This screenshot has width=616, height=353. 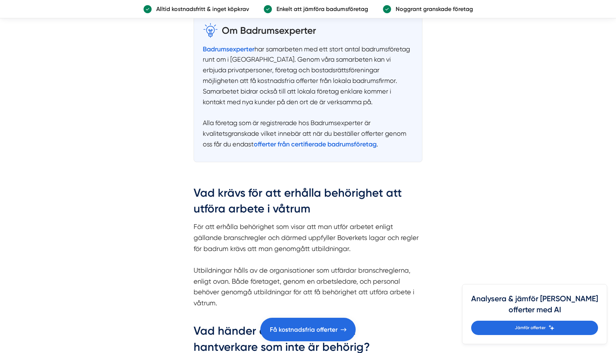 I want to click on span: Få kostnadsfria offerter, so click(x=304, y=329).